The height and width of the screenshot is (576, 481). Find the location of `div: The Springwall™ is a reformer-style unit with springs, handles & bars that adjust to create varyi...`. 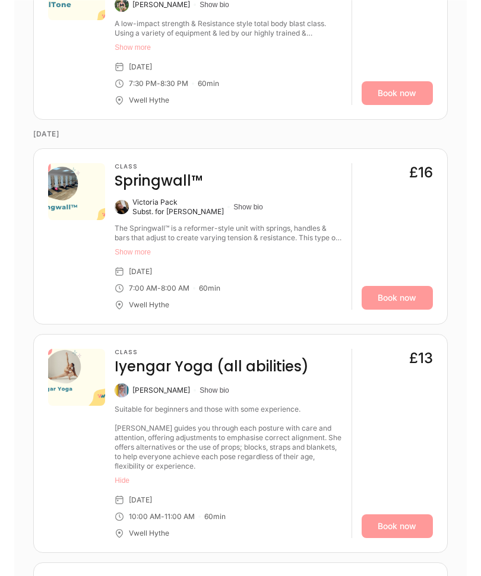

div: The Springwall™ is a reformer-style unit with springs, handles & bars that adjust to create varyi... is located at coordinates (228, 233).